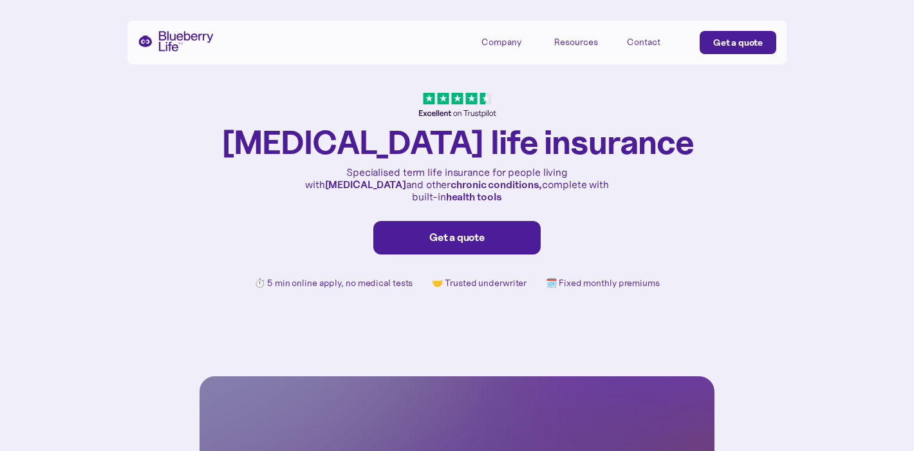 This screenshot has height=451, width=914. I want to click on p: ⏱️ 5 min online apply, no medical tests, so click(334, 283).